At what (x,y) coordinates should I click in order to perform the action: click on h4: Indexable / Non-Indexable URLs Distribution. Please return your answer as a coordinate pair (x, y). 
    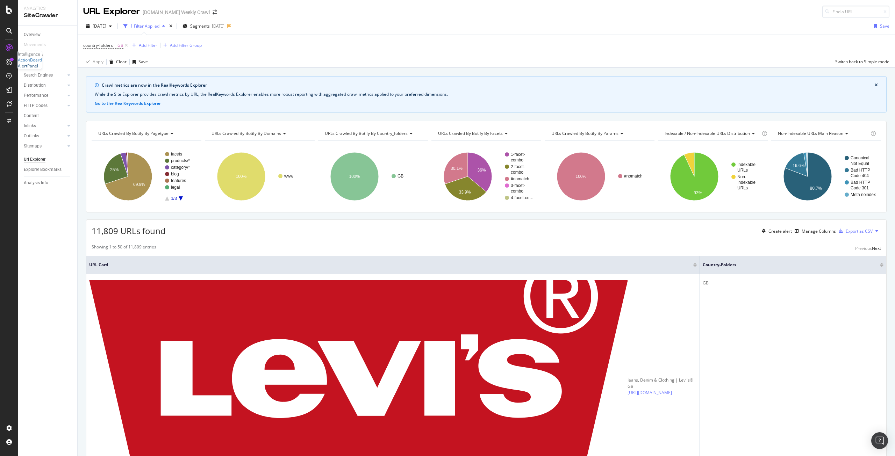
    Looking at the image, I should click on (712, 134).